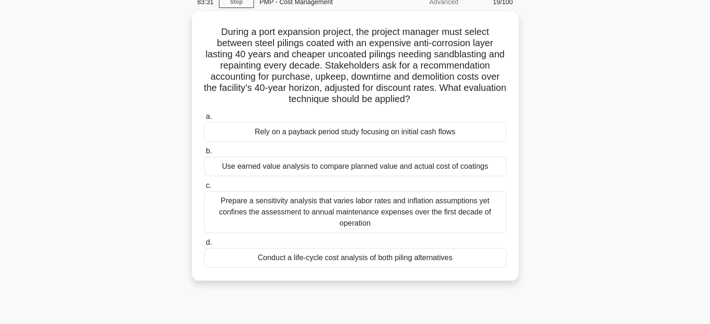  Describe the element at coordinates (355, 66) in the screenshot. I see `h5: During a port expansion project, the project manager must select between steel pilings coated wit...` at that location.